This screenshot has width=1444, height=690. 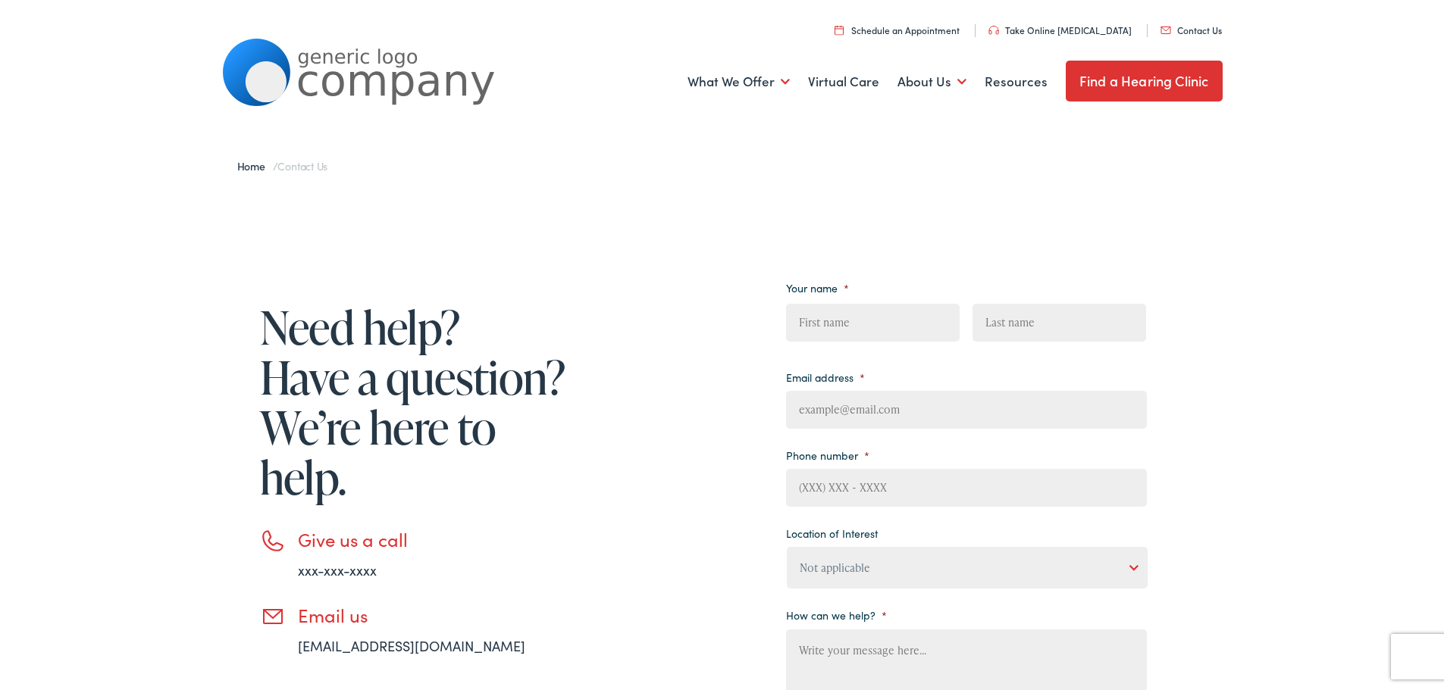 I want to click on a: About Us, so click(x=931, y=82).